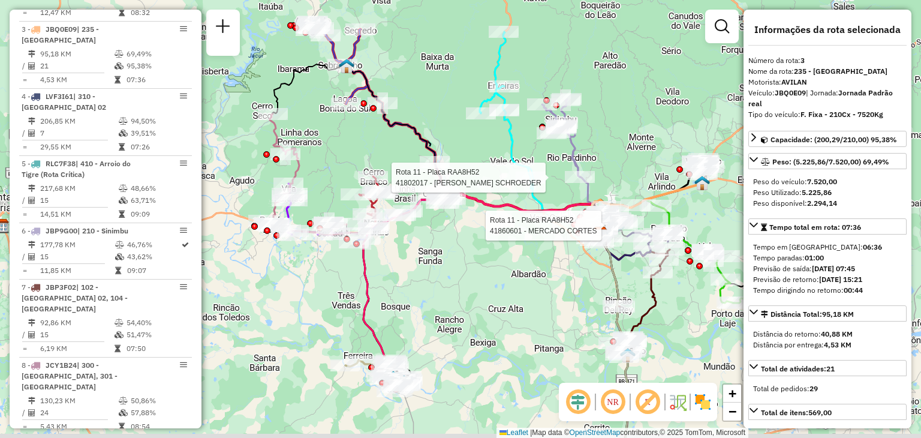 Image resolution: width=921 pixels, height=438 pixels. I want to click on span: Exibir rótulo, so click(648, 402).